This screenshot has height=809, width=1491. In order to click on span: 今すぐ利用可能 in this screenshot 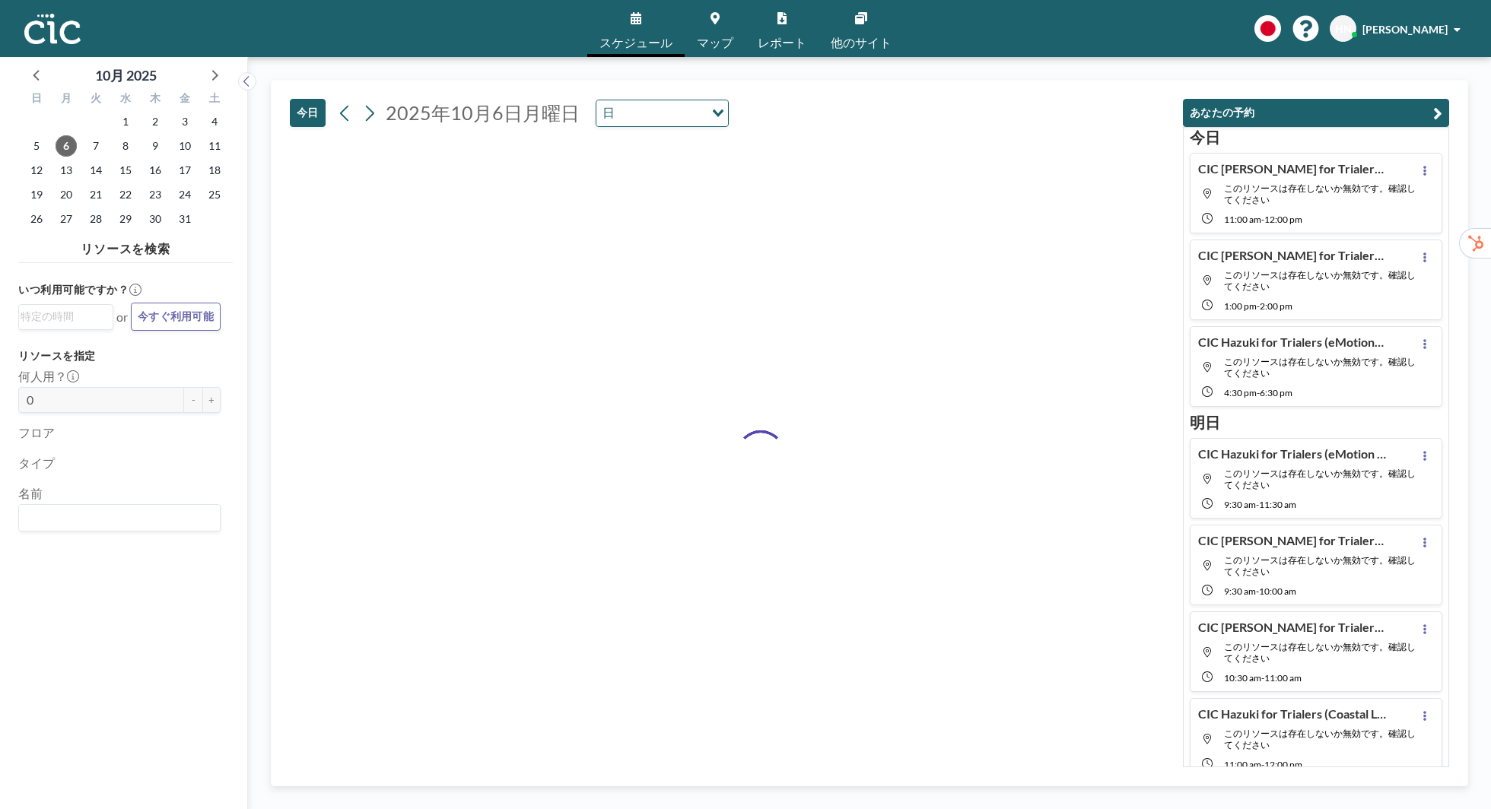, I will do `click(176, 316)`.